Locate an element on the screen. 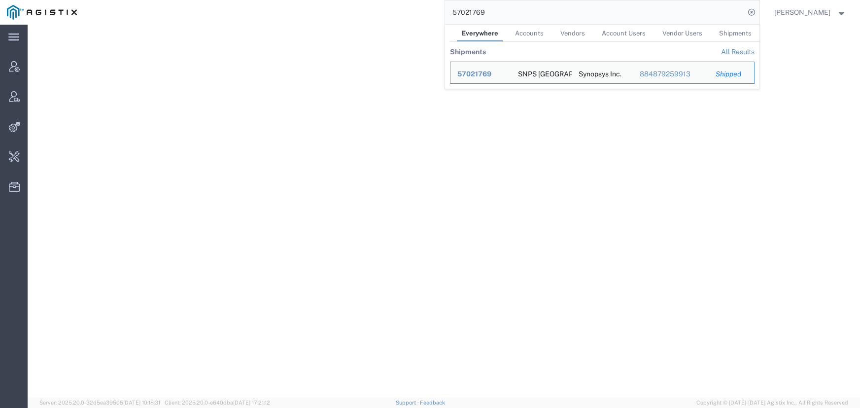  span: 57021769 is located at coordinates (474, 74).